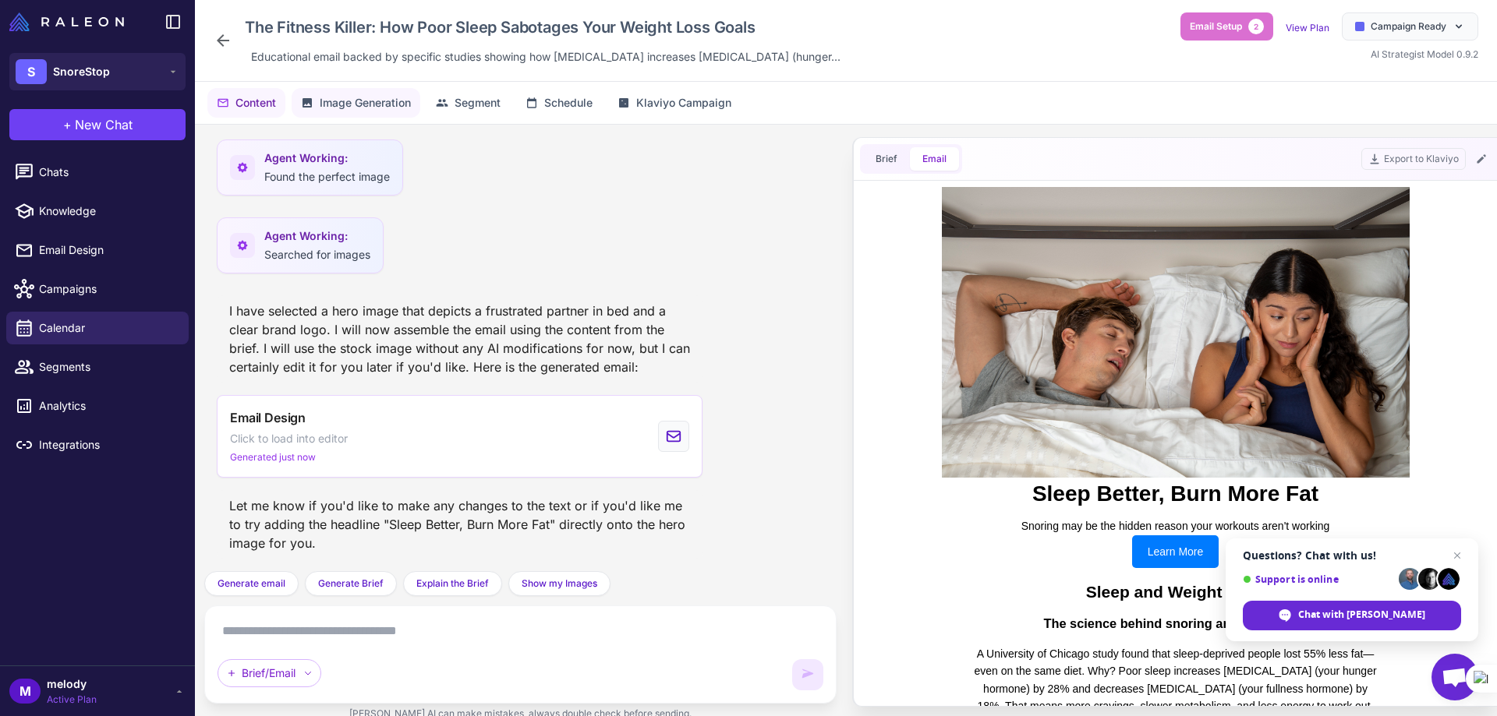 The height and width of the screenshot is (716, 1497). What do you see at coordinates (97, 172) in the screenshot?
I see `a: Chats` at bounding box center [97, 172].